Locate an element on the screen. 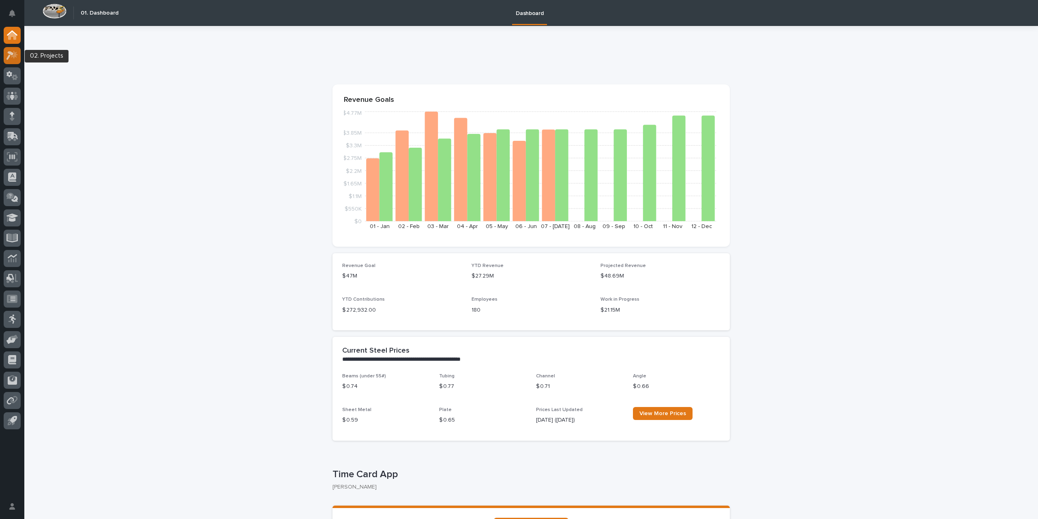 This screenshot has width=1038, height=519. span: Plate is located at coordinates (445, 410).